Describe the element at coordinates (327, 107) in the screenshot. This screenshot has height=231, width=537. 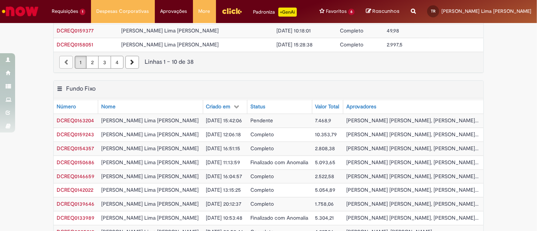
I see `div: Valor Total` at that location.